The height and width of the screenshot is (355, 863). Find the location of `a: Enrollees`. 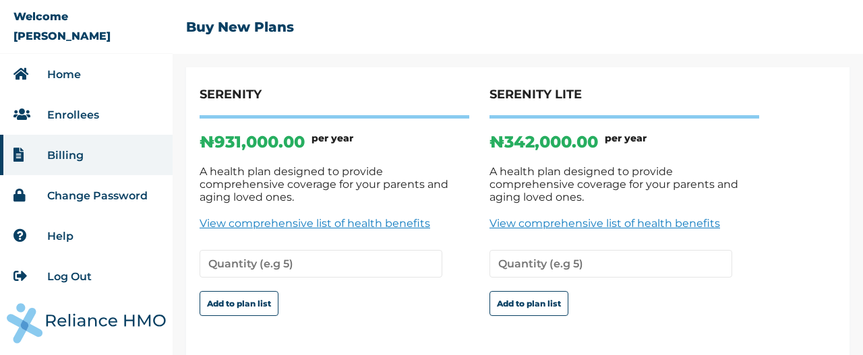

a: Enrollees is located at coordinates (73, 115).